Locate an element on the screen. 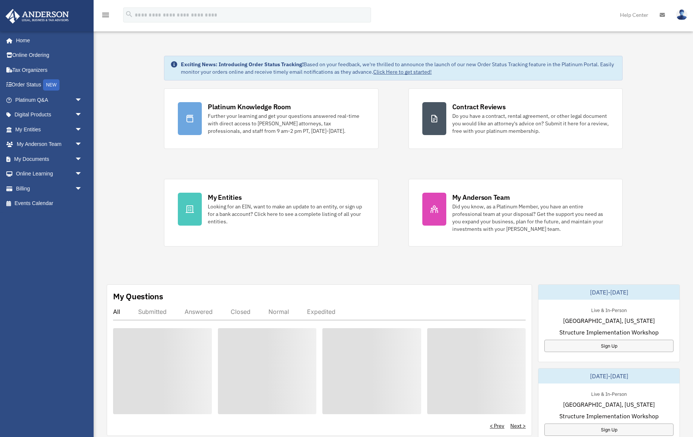  a: My Documentsarrow_drop_down is located at coordinates (49, 159).